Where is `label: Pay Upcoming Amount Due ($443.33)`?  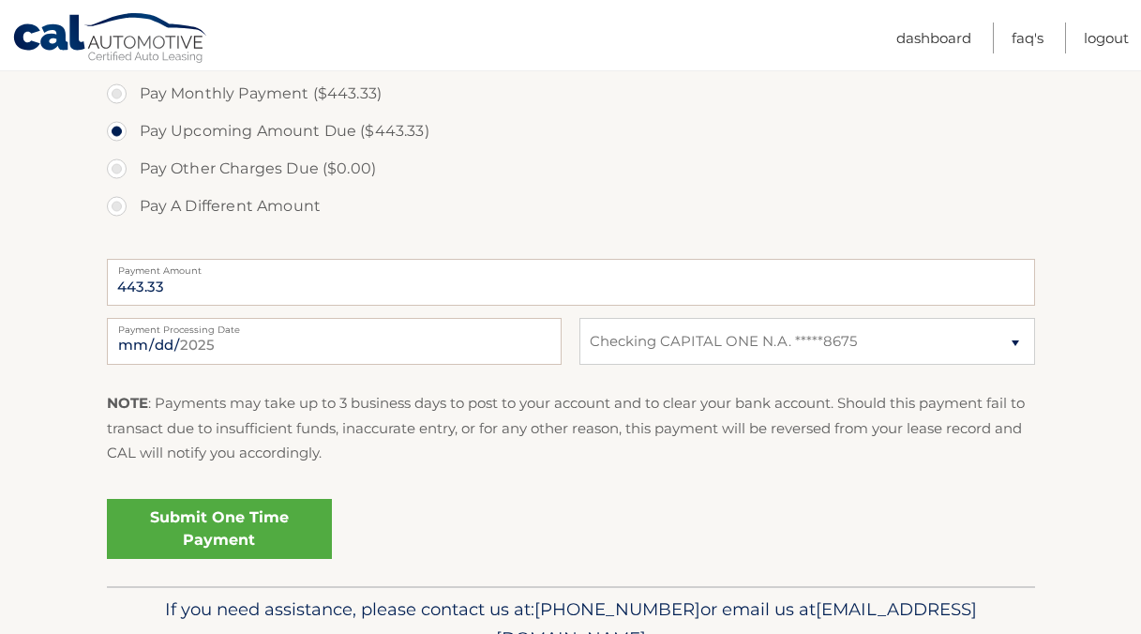
label: Pay Upcoming Amount Due ($443.33) is located at coordinates (571, 131).